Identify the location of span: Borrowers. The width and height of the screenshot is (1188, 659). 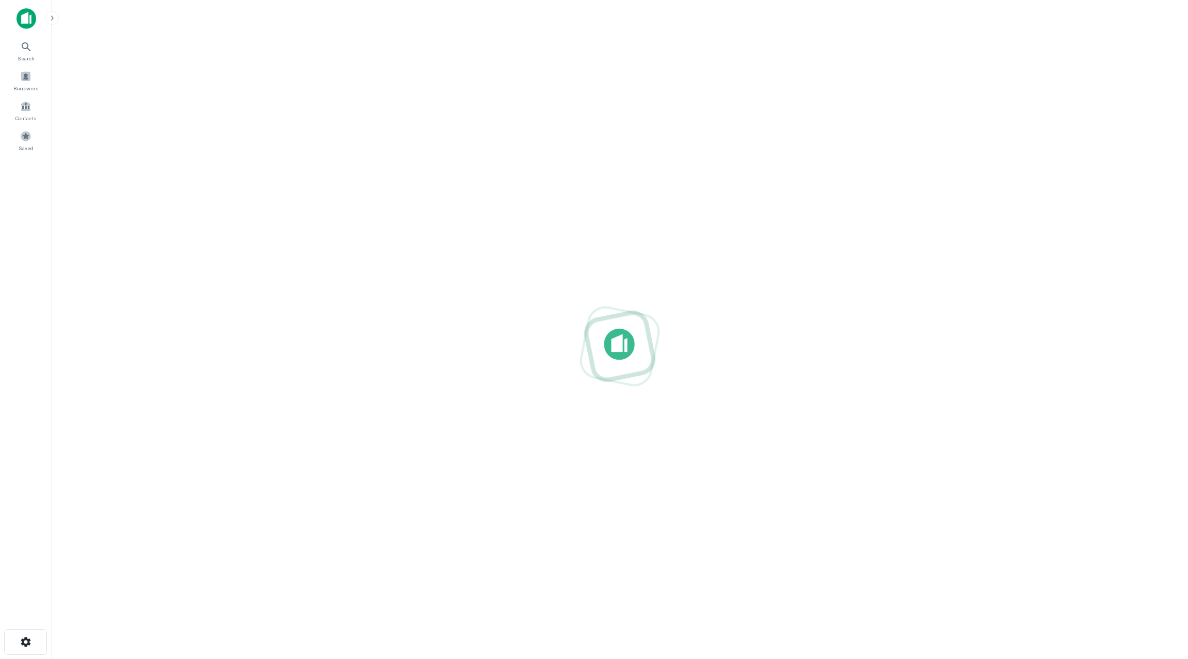
(26, 88).